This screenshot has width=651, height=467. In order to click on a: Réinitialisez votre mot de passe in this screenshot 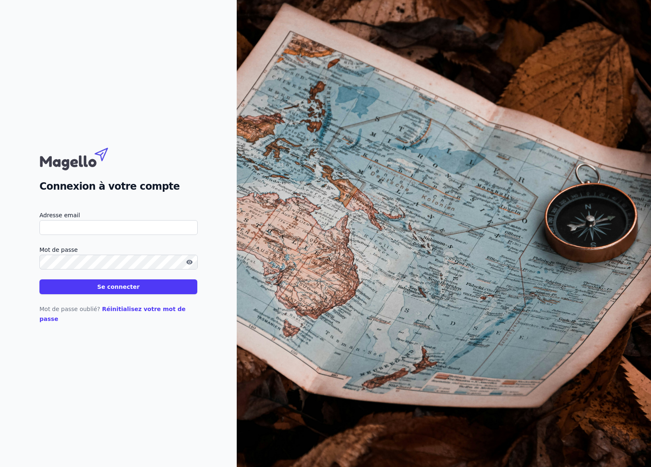, I will do `click(113, 314)`.